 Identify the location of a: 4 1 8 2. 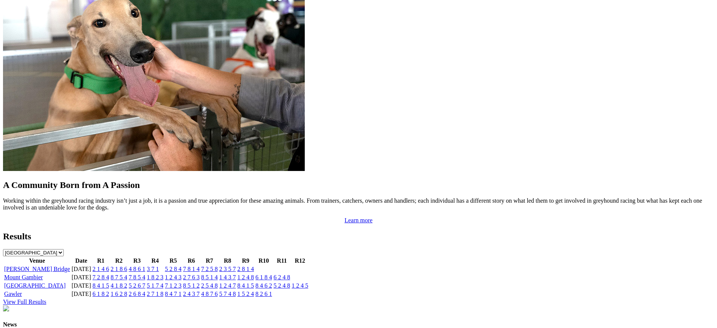
(119, 285).